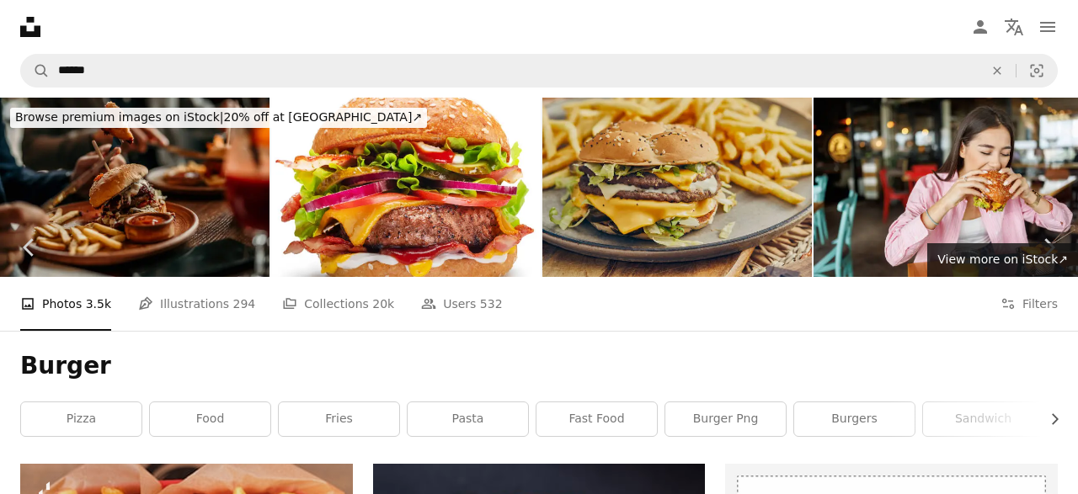 Image resolution: width=1078 pixels, height=494 pixels. What do you see at coordinates (338, 304) in the screenshot?
I see `a: Collections 20k` at bounding box center [338, 304].